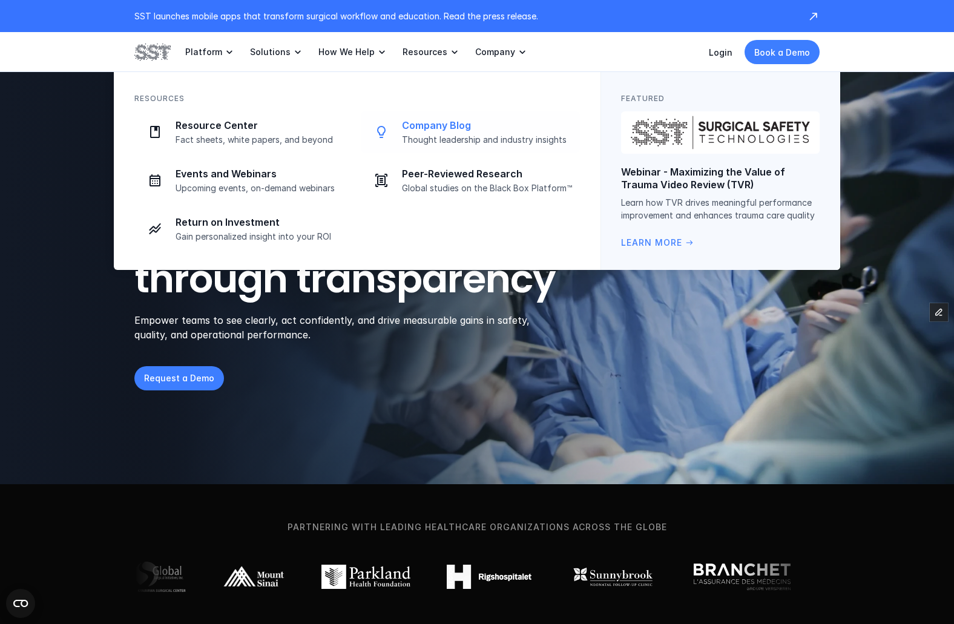  What do you see at coordinates (465, 16) in the screenshot?
I see `p: SST launches mobile apps that transform surgical workflow and education. Read the press release.` at bounding box center [465, 16].